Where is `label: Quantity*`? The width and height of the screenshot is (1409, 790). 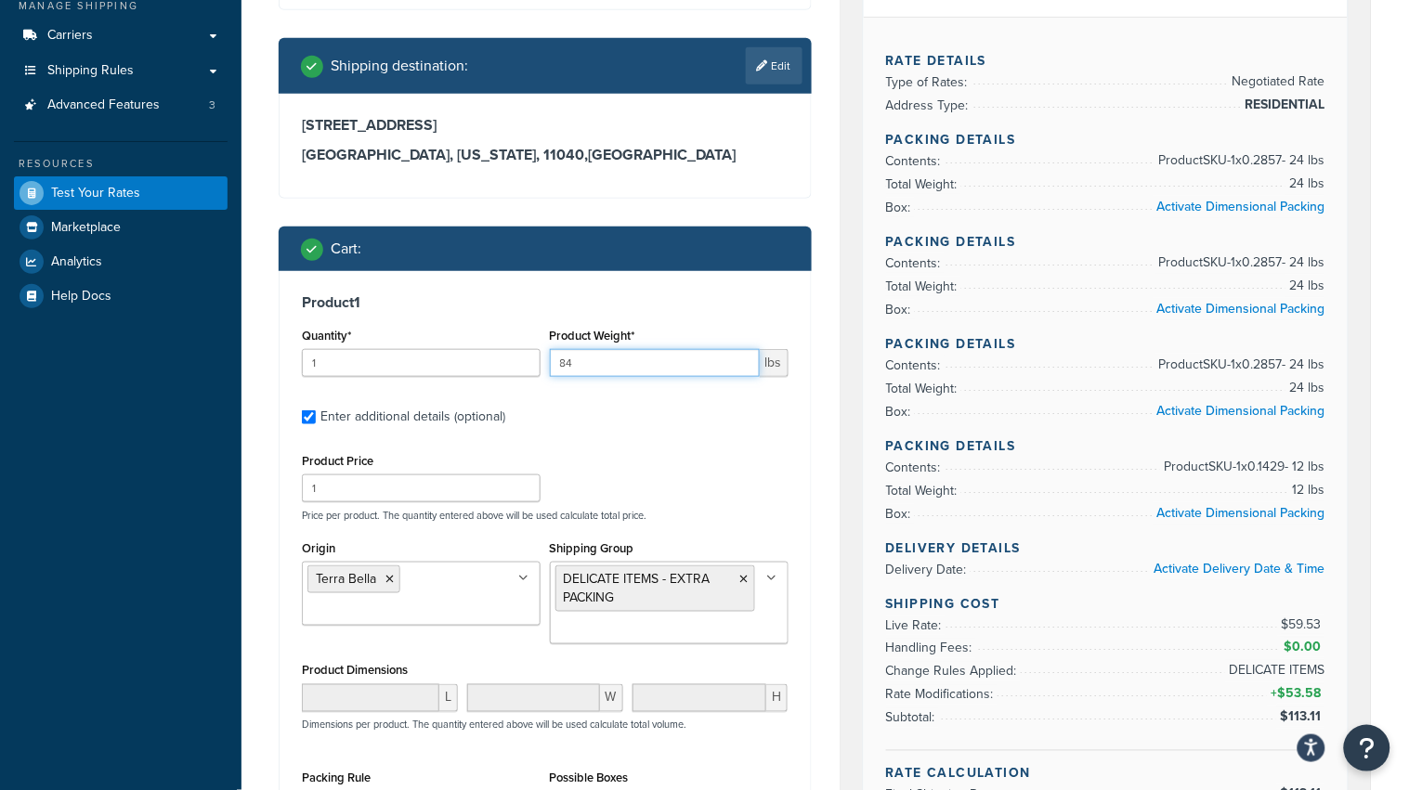
label: Quantity* is located at coordinates (326, 335).